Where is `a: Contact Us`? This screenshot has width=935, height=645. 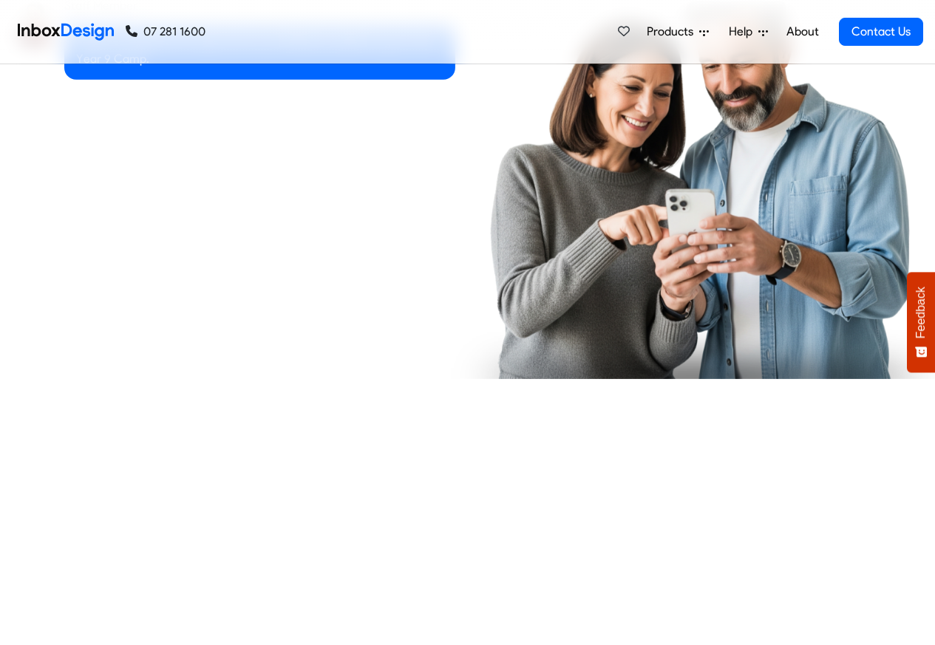
a: Contact Us is located at coordinates (881, 32).